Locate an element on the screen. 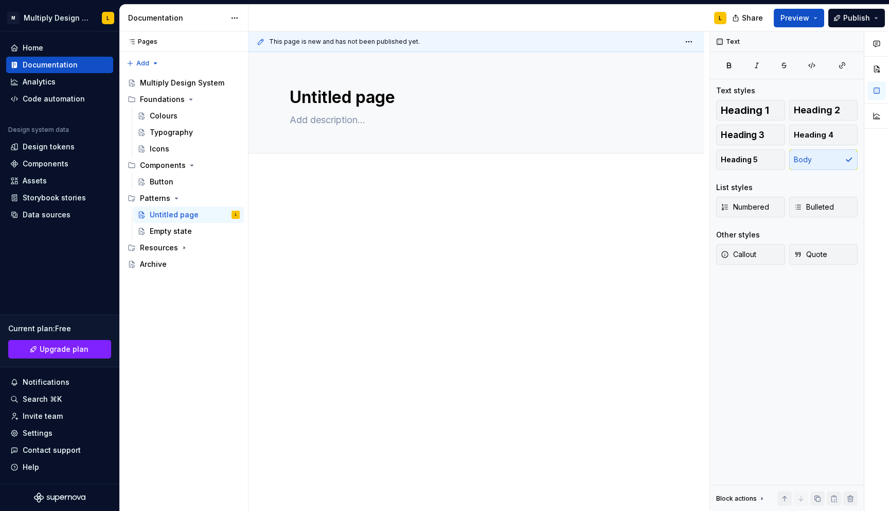  button: Search ⌘K is located at coordinates (60, 399).